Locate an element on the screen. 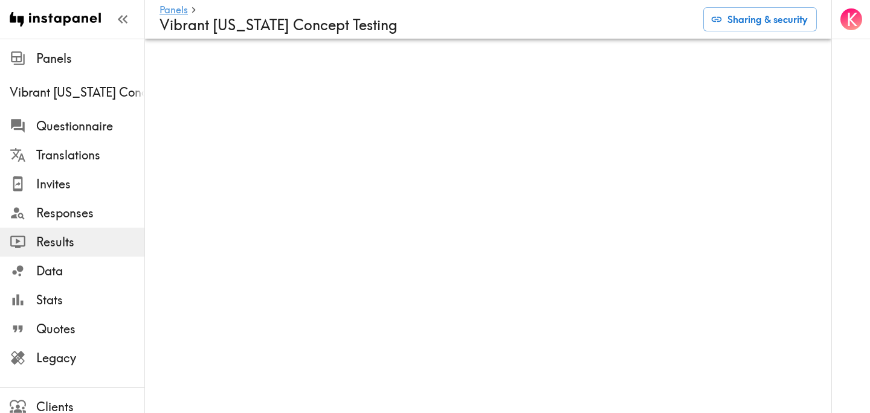 This screenshot has width=870, height=413. span: Translations is located at coordinates (90, 155).